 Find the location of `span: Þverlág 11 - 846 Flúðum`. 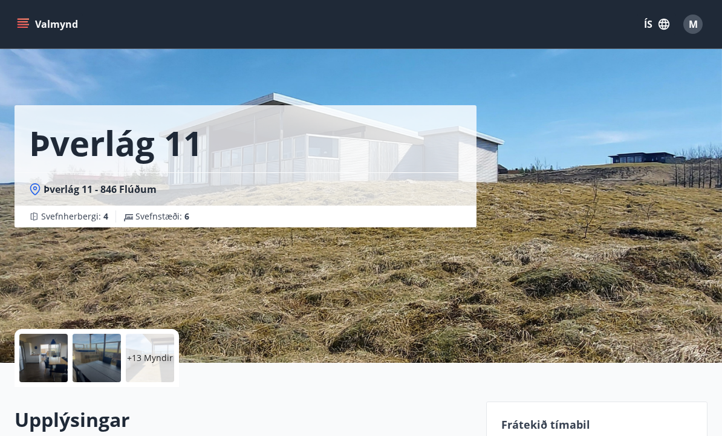

span: Þverlág 11 - 846 Flúðum is located at coordinates (100, 189).